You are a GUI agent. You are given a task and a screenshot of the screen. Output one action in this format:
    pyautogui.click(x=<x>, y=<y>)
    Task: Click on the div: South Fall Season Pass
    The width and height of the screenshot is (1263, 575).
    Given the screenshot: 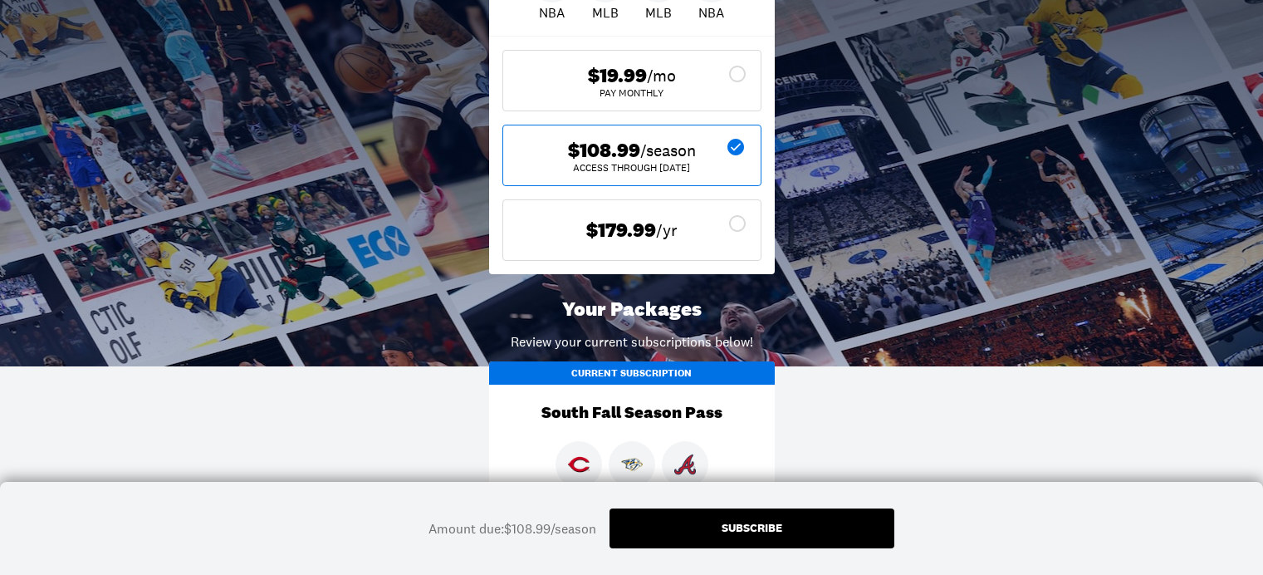 What is the action you would take?
    pyautogui.click(x=632, y=413)
    